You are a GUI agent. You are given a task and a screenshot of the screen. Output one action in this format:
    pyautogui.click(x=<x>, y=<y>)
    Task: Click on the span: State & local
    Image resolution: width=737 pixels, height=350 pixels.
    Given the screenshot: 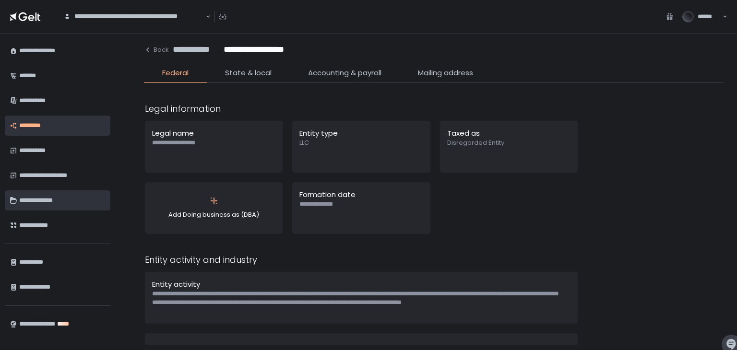 What is the action you would take?
    pyautogui.click(x=248, y=73)
    